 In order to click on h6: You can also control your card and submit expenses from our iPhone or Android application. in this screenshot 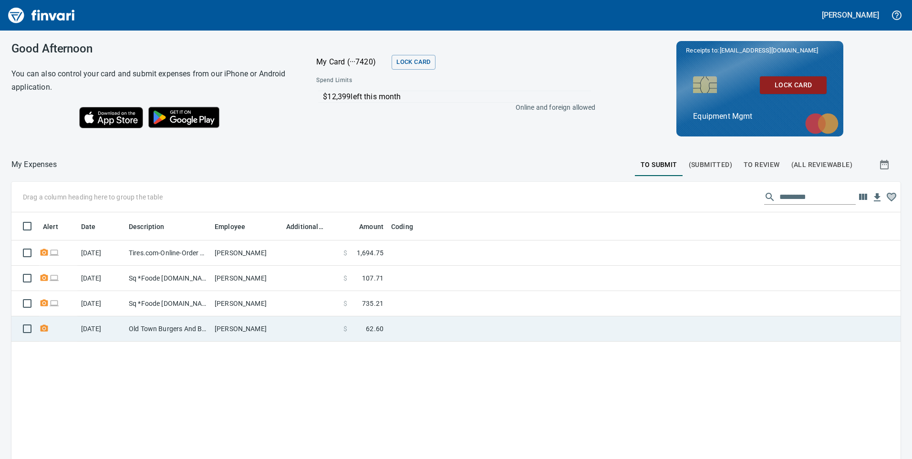, I will do `click(152, 81)`.